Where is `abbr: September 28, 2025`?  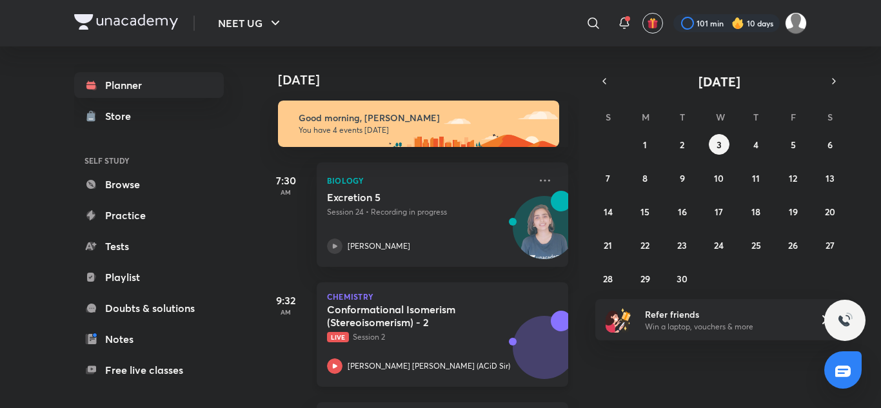
abbr: September 28, 2025 is located at coordinates (607, 278).